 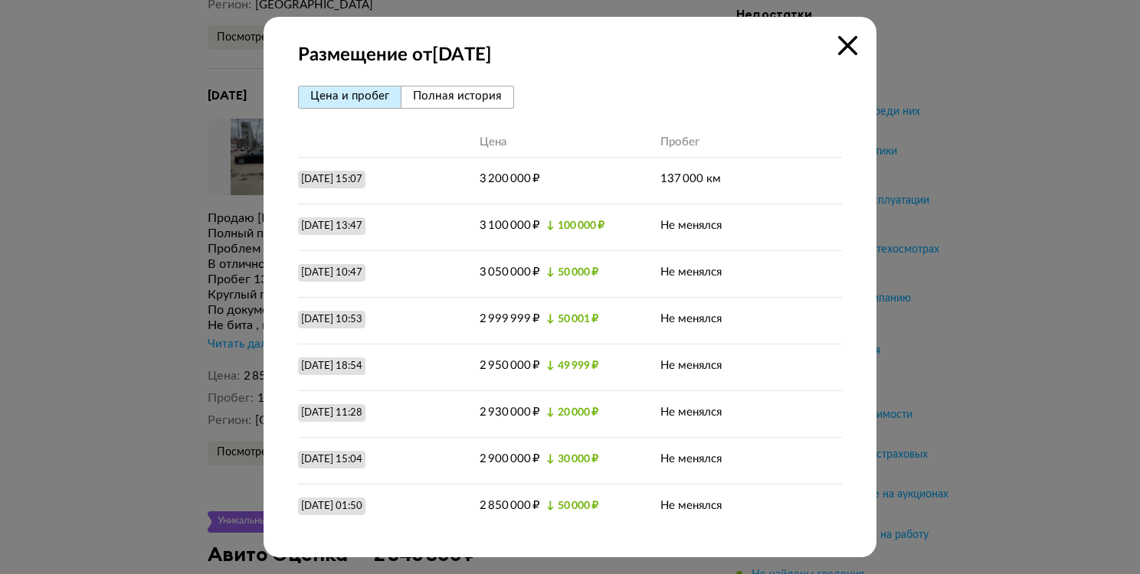 I want to click on span: Цена и пробег, so click(x=349, y=96).